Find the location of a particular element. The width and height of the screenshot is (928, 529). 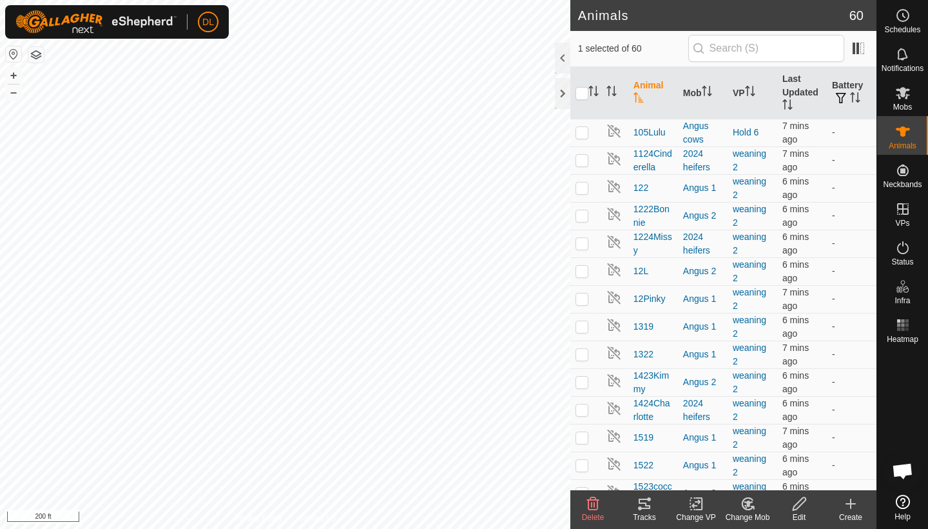

span: 1222Bonnie is located at coordinates (653, 216).